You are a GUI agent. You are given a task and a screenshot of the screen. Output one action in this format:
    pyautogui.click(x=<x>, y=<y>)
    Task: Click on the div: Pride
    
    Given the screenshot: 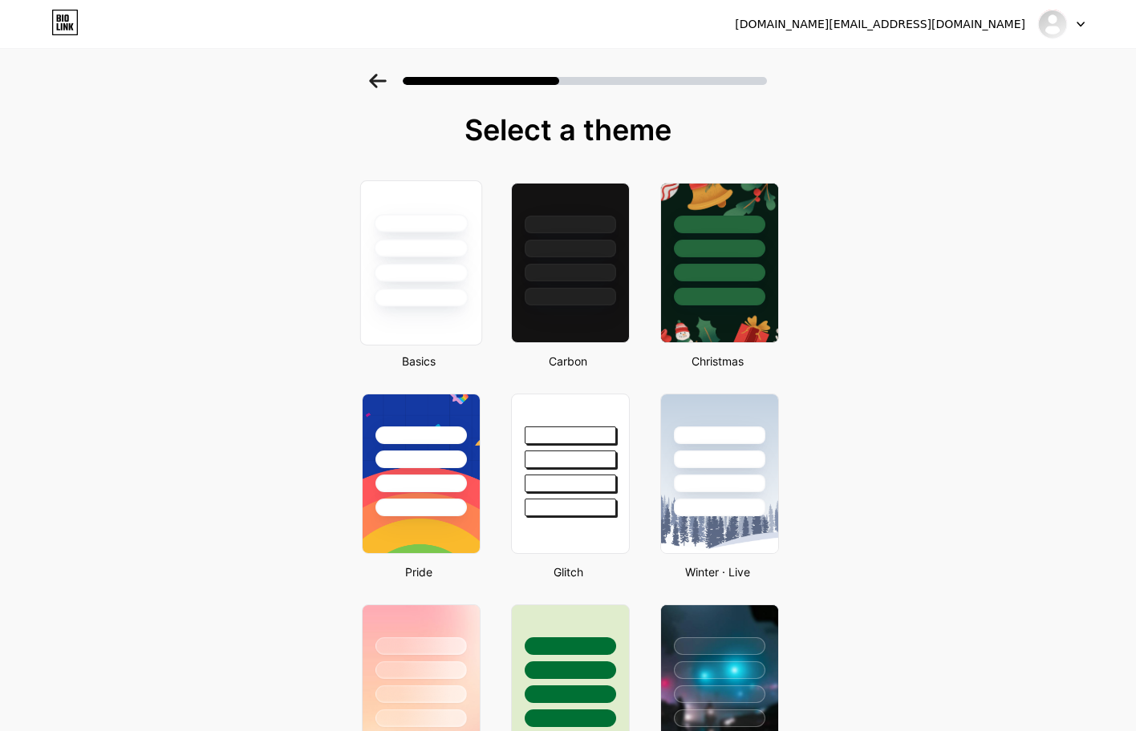 What is the action you would take?
    pyautogui.click(x=419, y=572)
    